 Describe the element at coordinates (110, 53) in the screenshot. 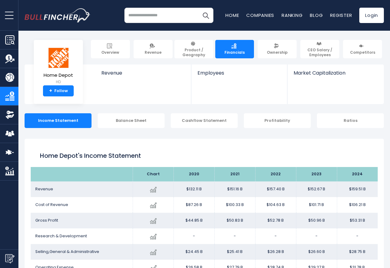

I see `span: Overview` at that location.